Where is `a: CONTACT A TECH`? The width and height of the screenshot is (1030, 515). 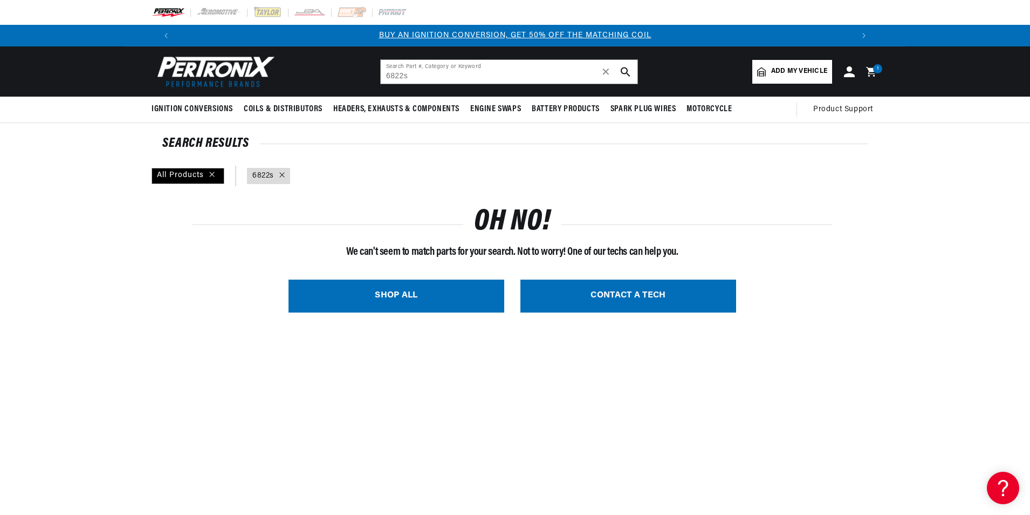 a: CONTACT A TECH is located at coordinates (628, 296).